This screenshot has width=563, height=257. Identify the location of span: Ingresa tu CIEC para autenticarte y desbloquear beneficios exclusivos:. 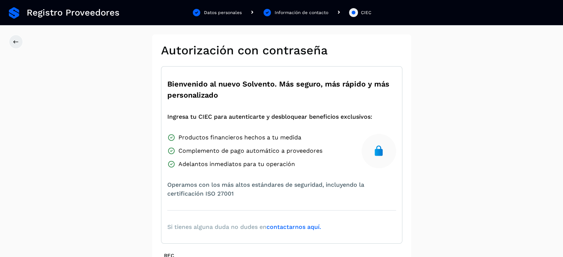
(270, 117).